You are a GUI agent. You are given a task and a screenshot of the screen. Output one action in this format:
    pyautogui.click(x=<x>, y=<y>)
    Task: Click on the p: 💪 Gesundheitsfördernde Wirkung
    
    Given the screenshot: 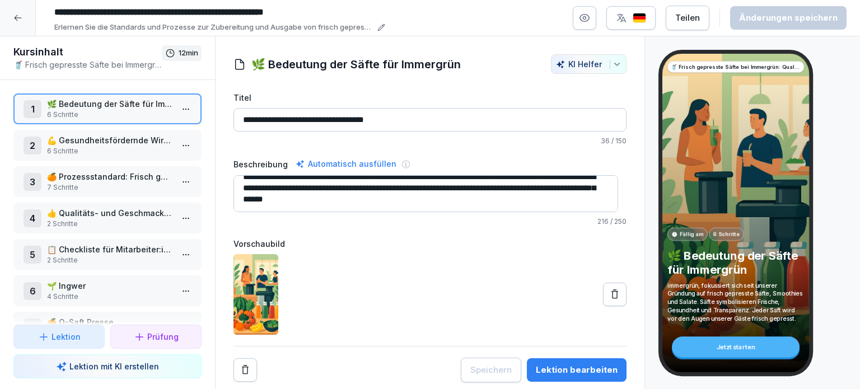 What is the action you would take?
    pyautogui.click(x=110, y=140)
    